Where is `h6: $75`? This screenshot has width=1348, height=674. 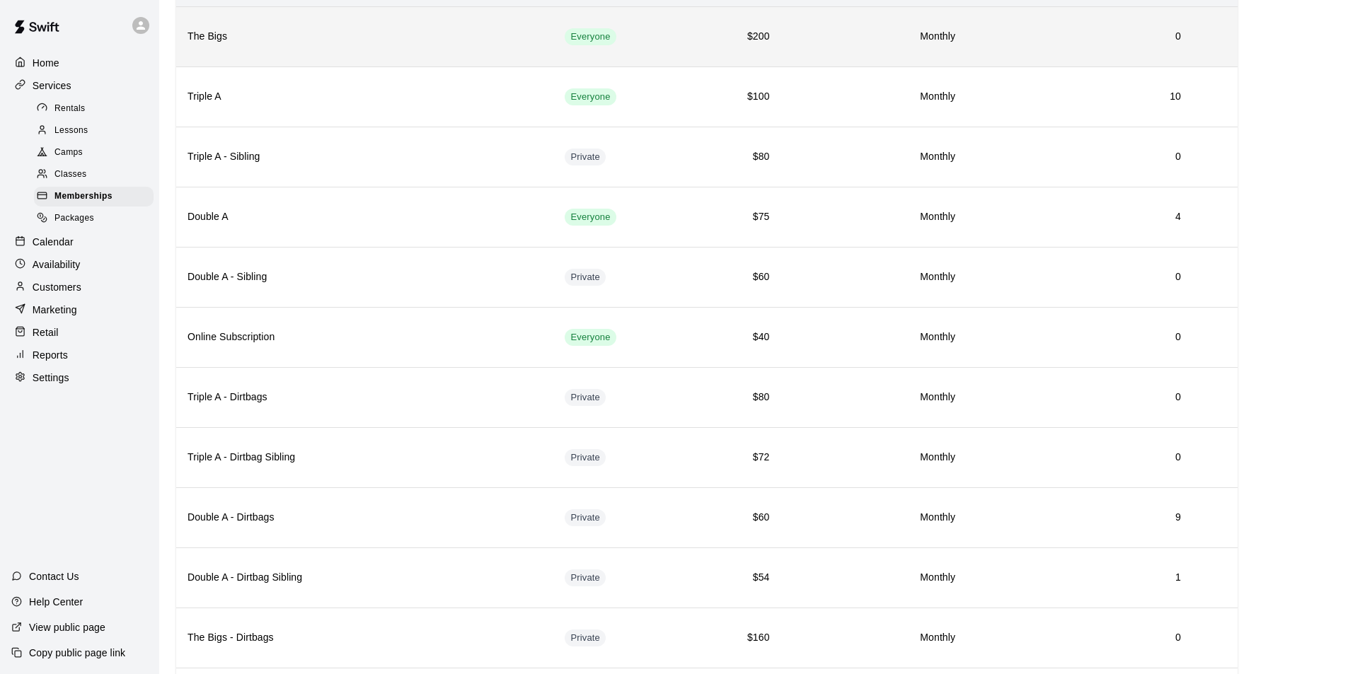 h6: $75 is located at coordinates (737, 217).